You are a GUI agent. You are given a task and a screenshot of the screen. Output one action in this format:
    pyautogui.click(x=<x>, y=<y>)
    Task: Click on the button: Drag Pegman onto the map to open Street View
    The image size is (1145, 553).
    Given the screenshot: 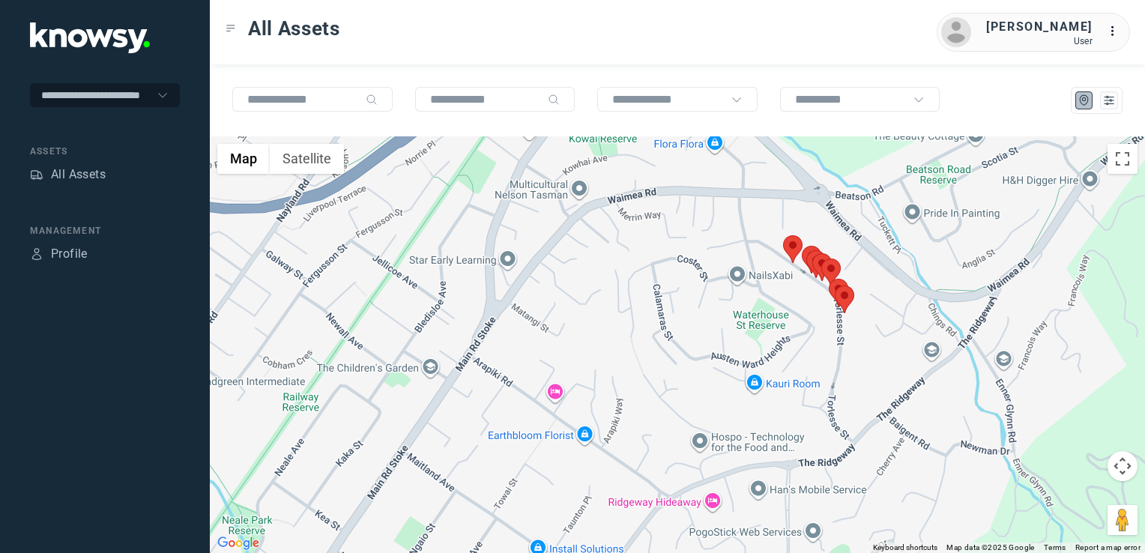 What is the action you would take?
    pyautogui.click(x=1122, y=520)
    